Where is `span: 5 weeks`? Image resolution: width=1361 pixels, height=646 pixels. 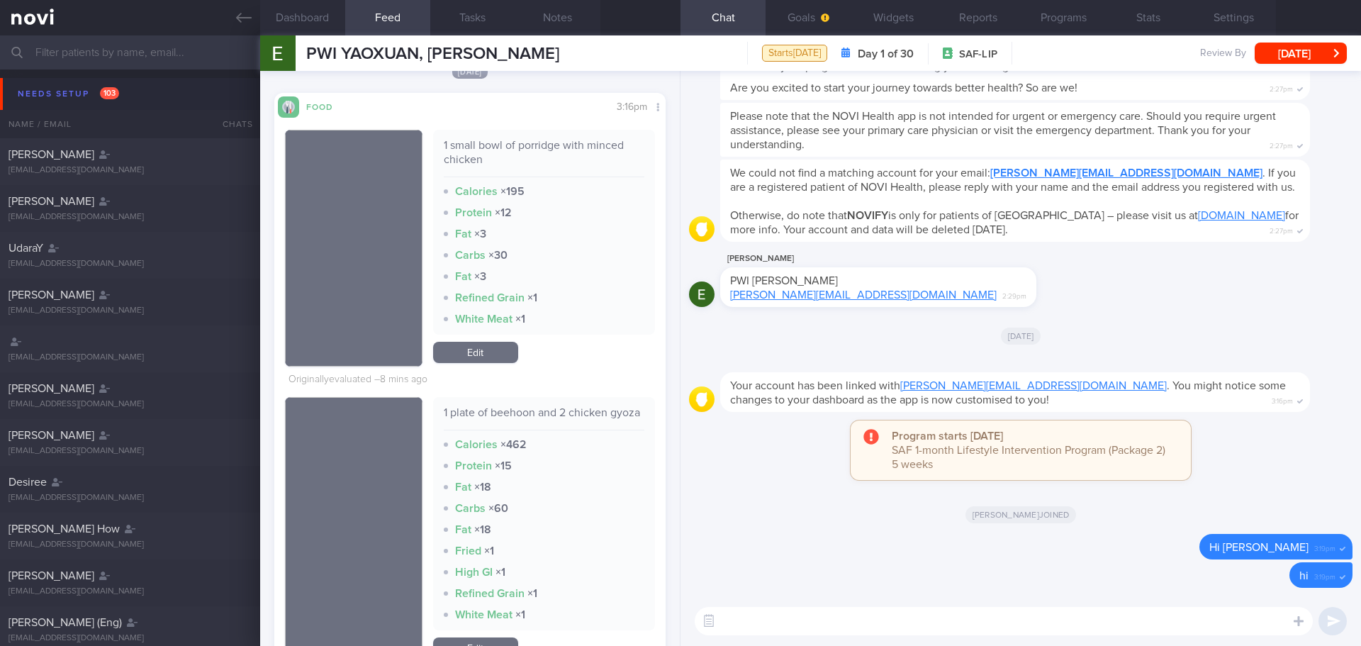 span: 5 weeks is located at coordinates (912, 464).